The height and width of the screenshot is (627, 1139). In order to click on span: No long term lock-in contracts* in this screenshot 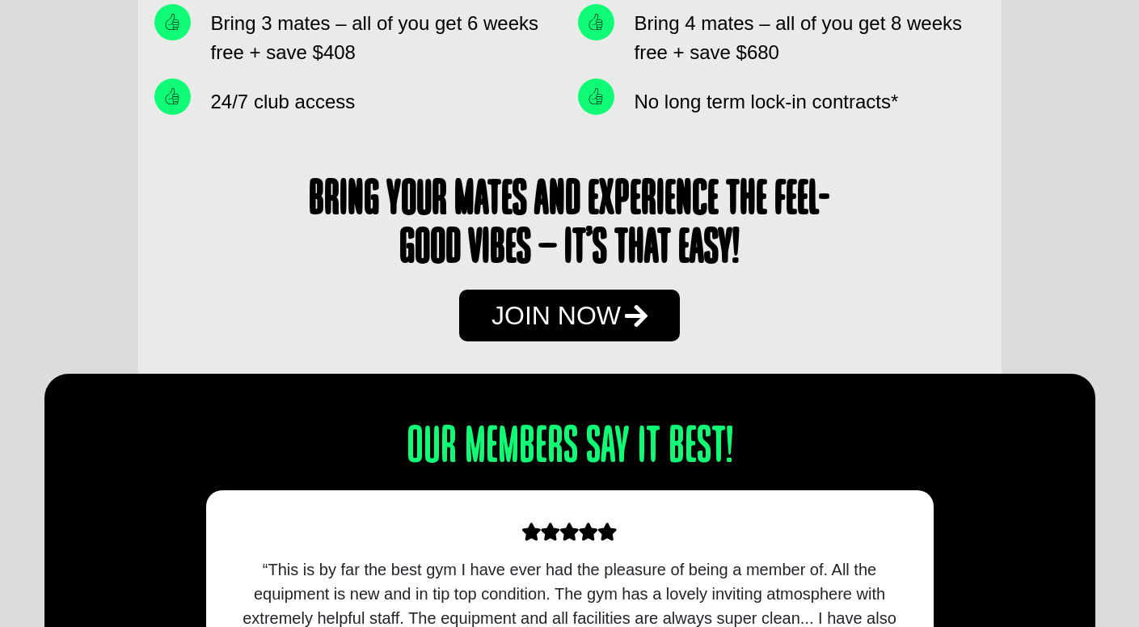, I will do `click(765, 102)`.